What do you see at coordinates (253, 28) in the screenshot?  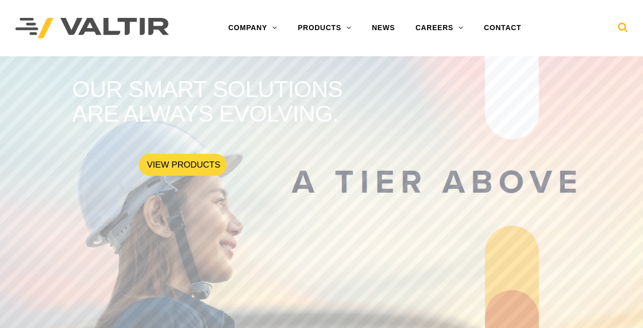 I see `a: COMPANY` at bounding box center [253, 28].